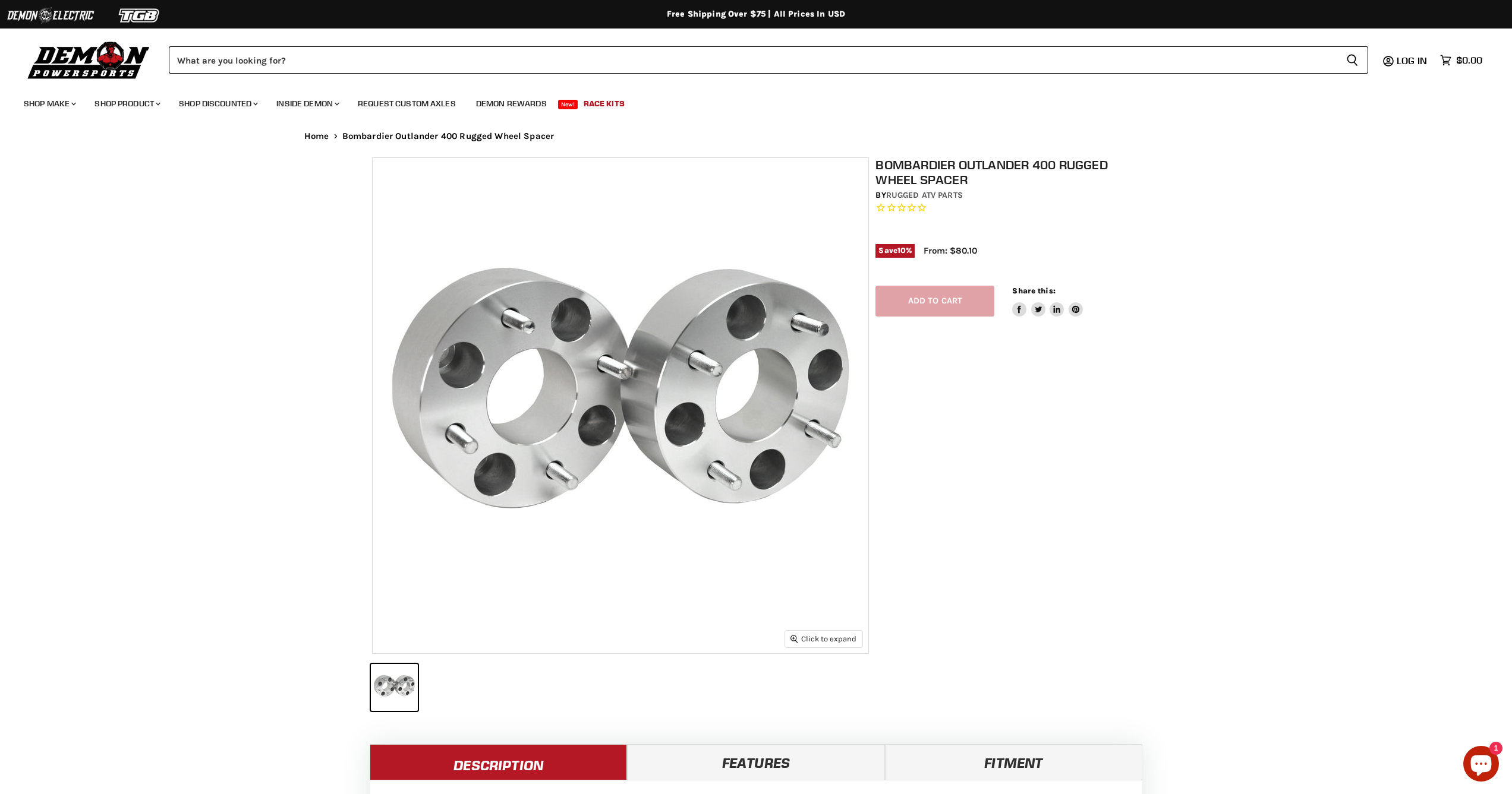 This screenshot has height=794, width=1512. What do you see at coordinates (394, 688) in the screenshot?
I see `button: Bombardier Outlander 400 Rugged Wheel Spacer thumbnail` at bounding box center [394, 688].